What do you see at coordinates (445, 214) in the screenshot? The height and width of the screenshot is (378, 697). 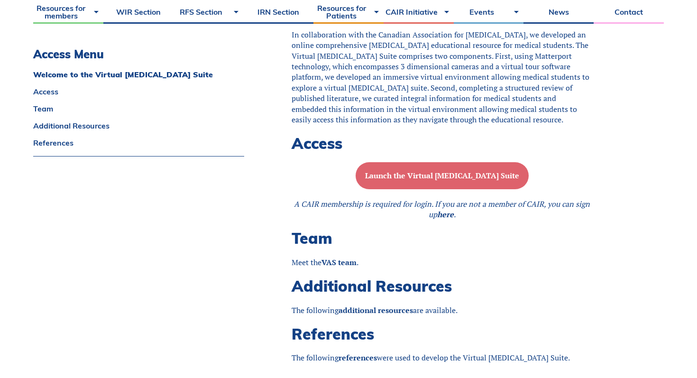 I see `a: here` at bounding box center [445, 214].